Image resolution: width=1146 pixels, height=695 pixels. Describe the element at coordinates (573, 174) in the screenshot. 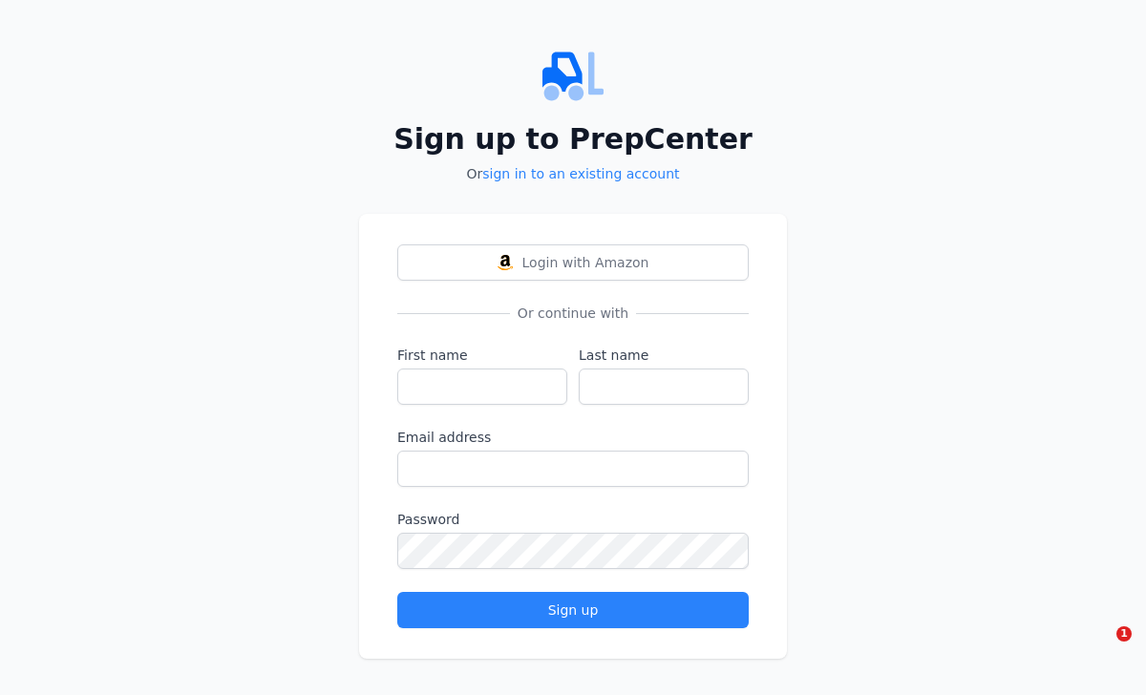

I see `p: Or` at that location.